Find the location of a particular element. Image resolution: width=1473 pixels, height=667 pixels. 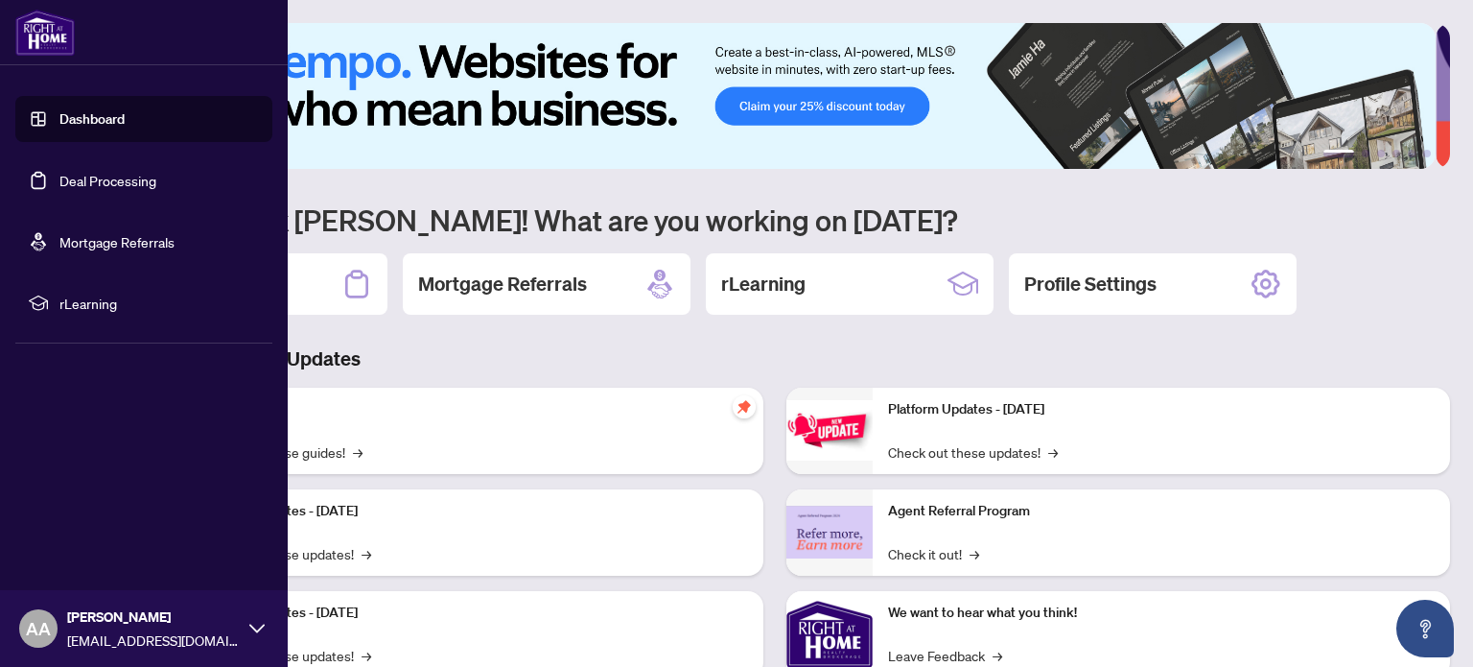

a: Check out these updates!→ is located at coordinates (973, 452).